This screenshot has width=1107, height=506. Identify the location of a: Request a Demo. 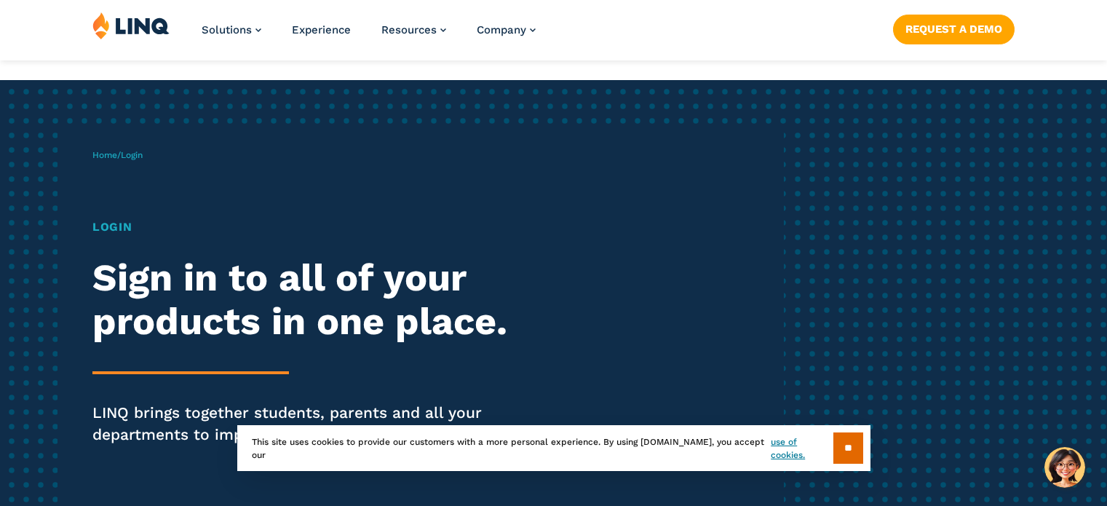
(953, 29).